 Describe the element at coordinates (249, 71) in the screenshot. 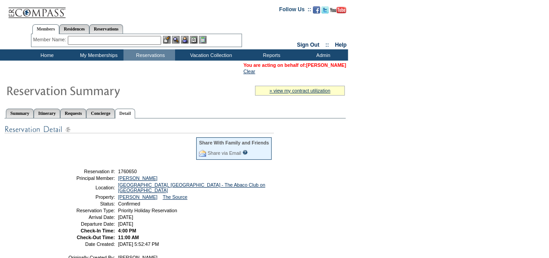

I see `a: Clear` at that location.